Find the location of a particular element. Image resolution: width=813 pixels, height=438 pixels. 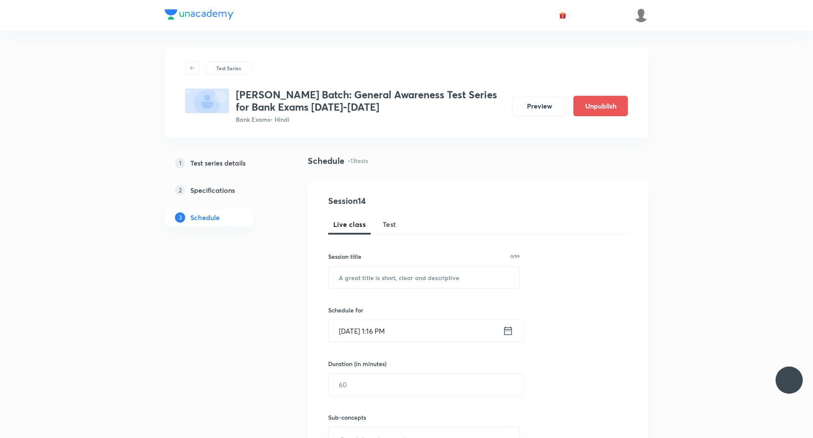

h5: Specifications is located at coordinates (212, 190).